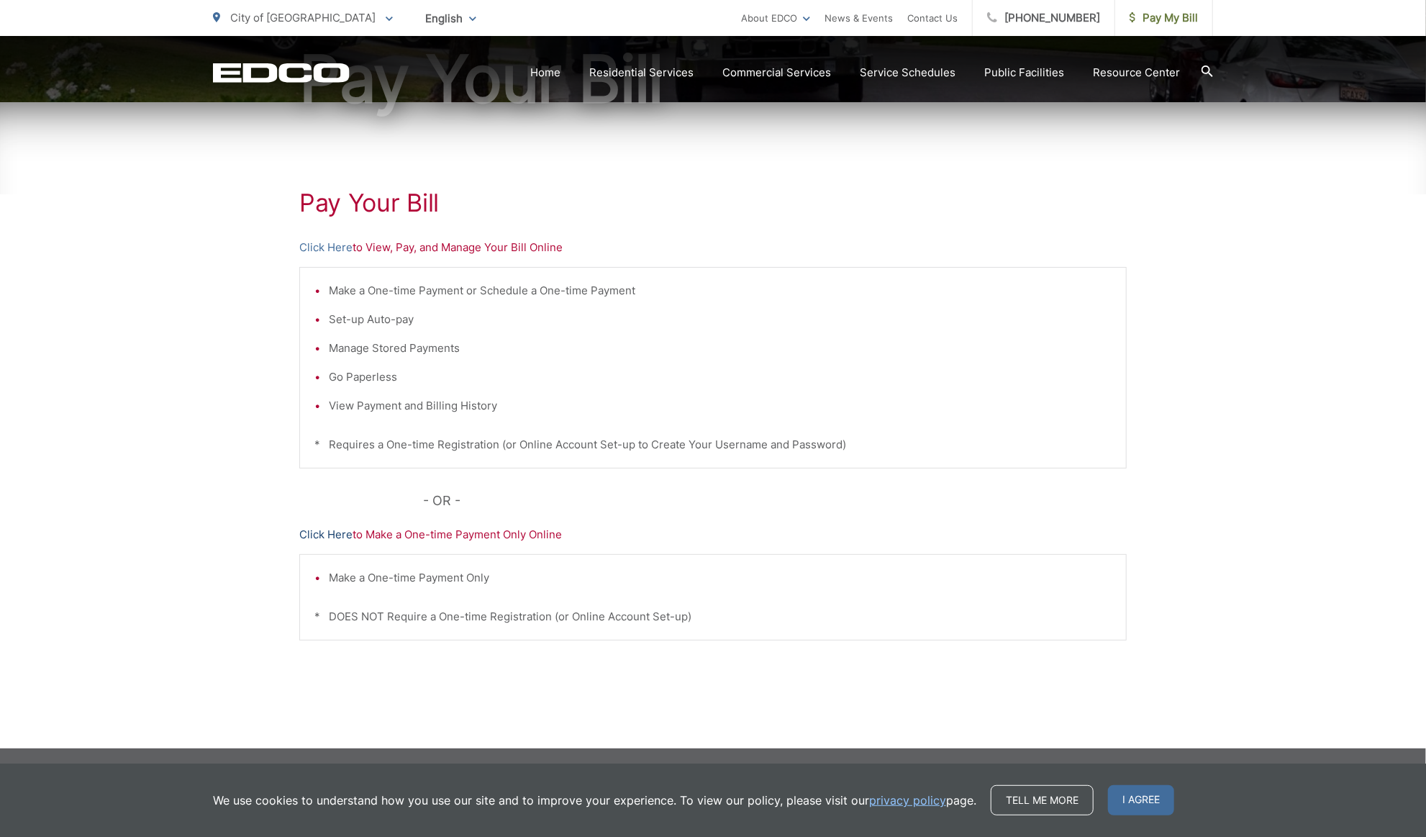  Describe the element at coordinates (545, 73) in the screenshot. I see `a: Home` at that location.